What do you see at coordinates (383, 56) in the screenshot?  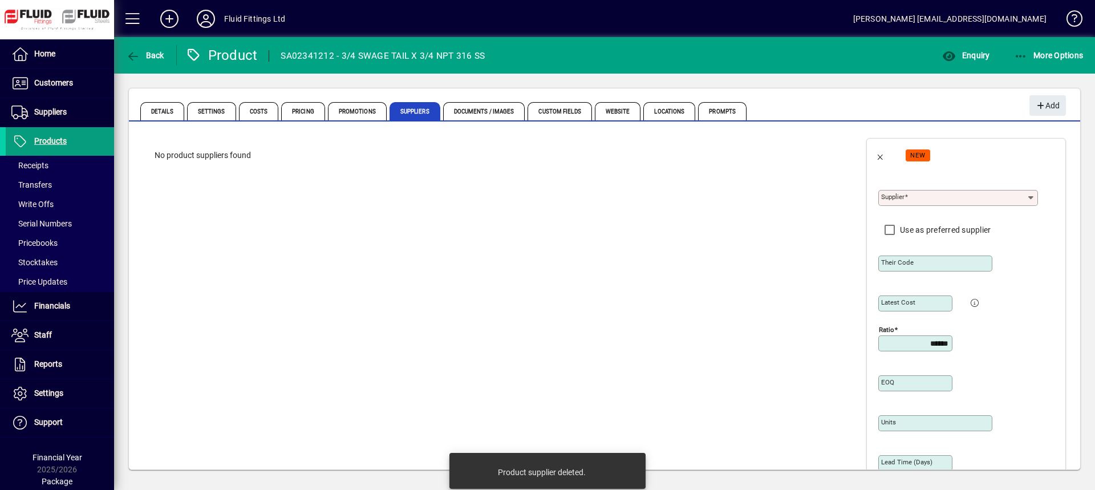 I see `div: SA02341212 - 3/4 SWAGE TAIL X 3/4 NPT 316 SS` at bounding box center [383, 56].